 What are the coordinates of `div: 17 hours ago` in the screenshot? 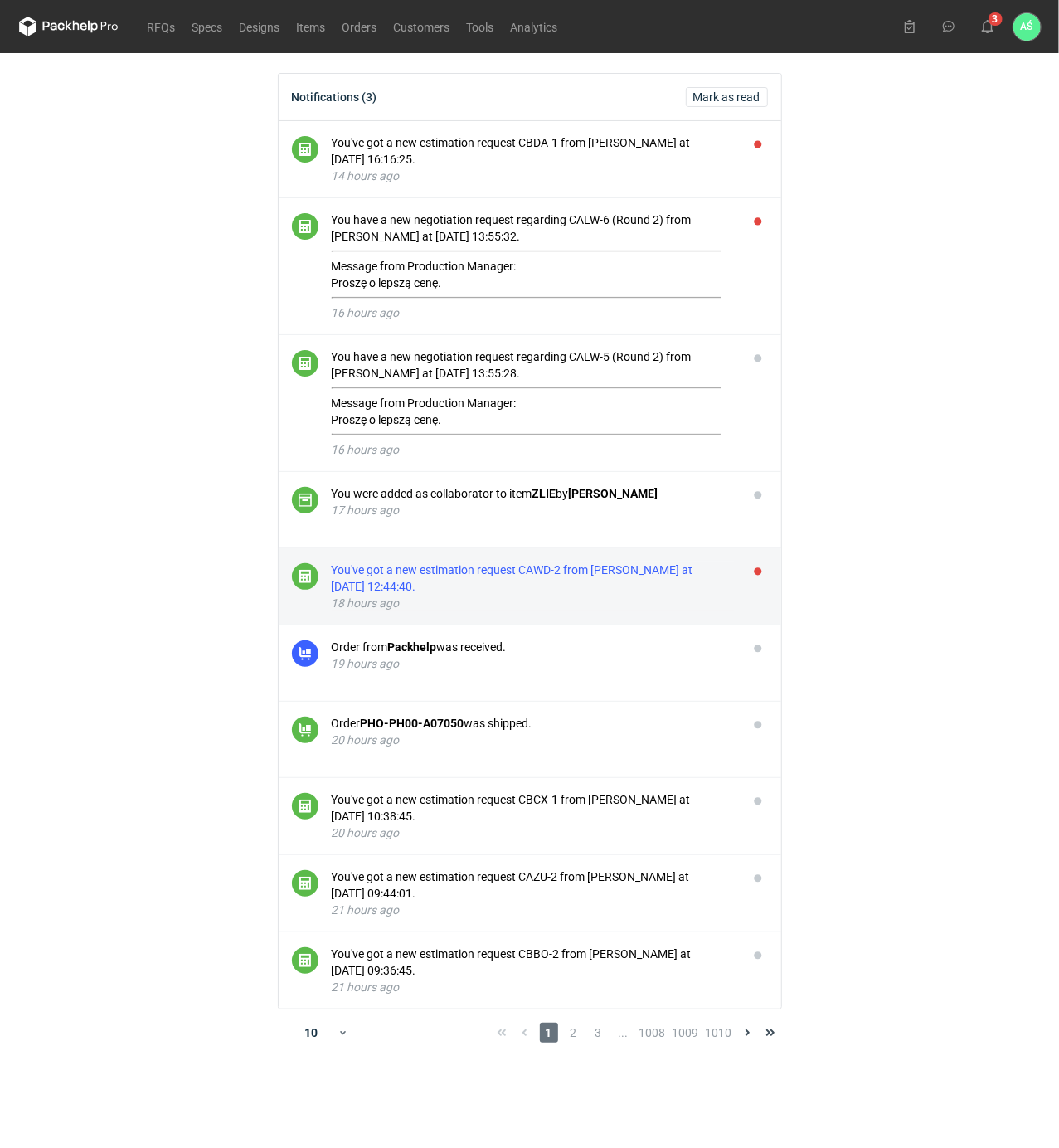 It's located at (533, 510).